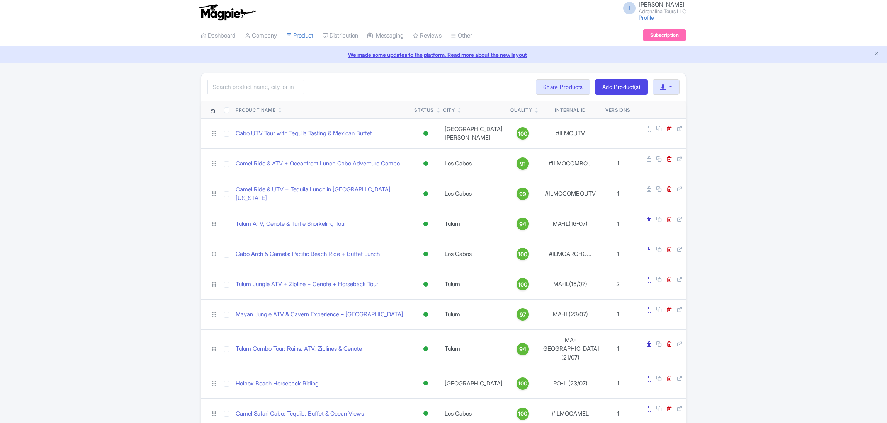 This screenshot has height=423, width=887. What do you see at coordinates (340, 36) in the screenshot?
I see `a: Distribution` at bounding box center [340, 36].